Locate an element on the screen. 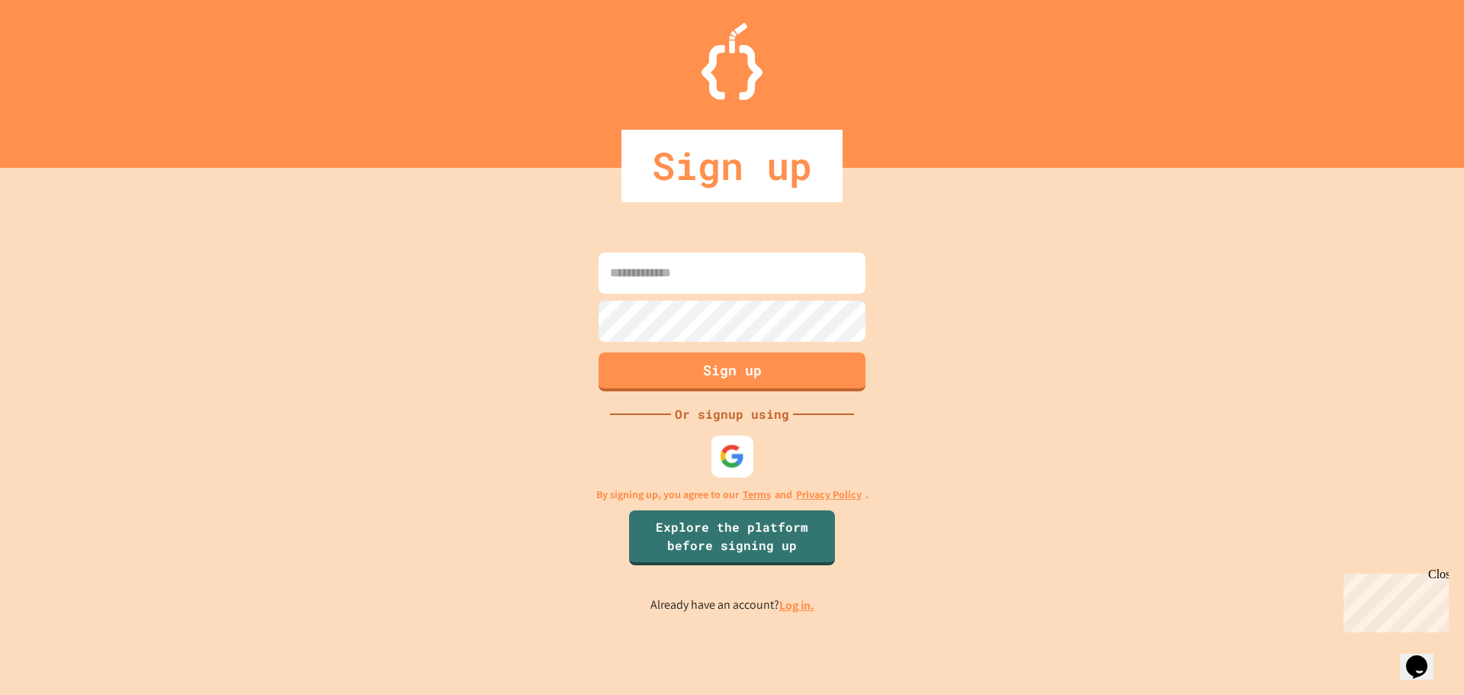 The image size is (1464, 695). p: Already have an account? is located at coordinates (732, 605).